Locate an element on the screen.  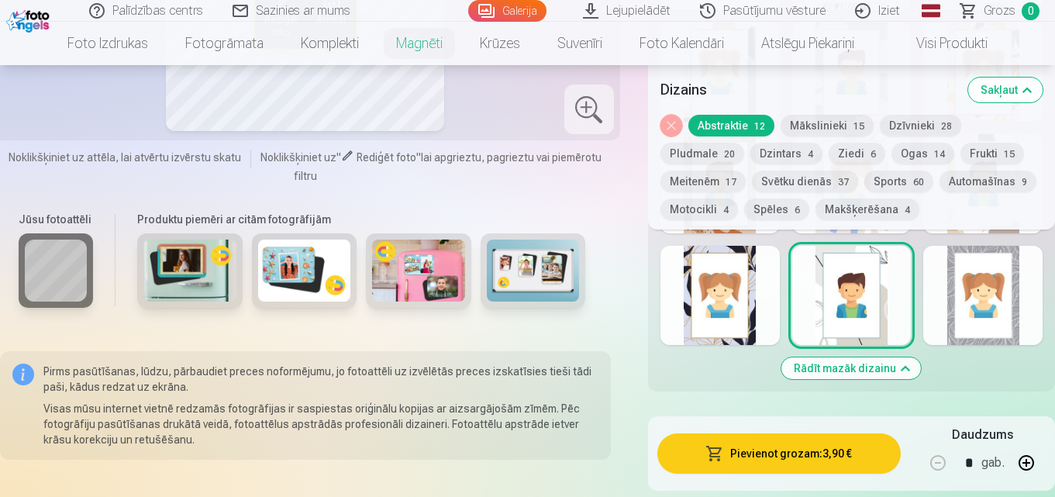
button: Pievienot grozam:3,90 € is located at coordinates (779, 453).